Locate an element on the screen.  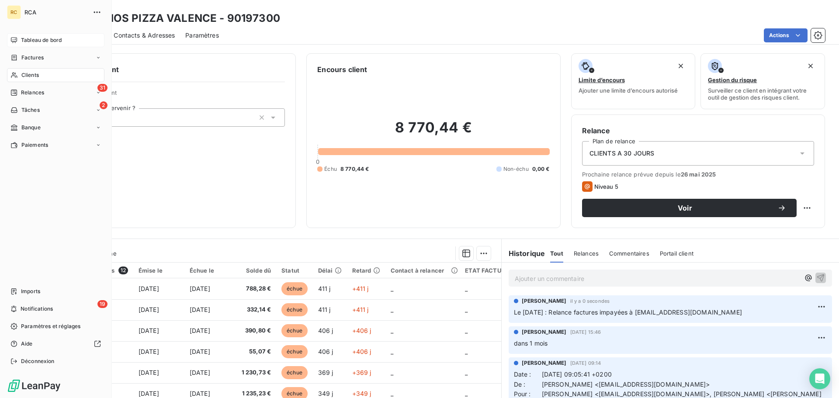
span: 390,80 € is located at coordinates (256, 331).